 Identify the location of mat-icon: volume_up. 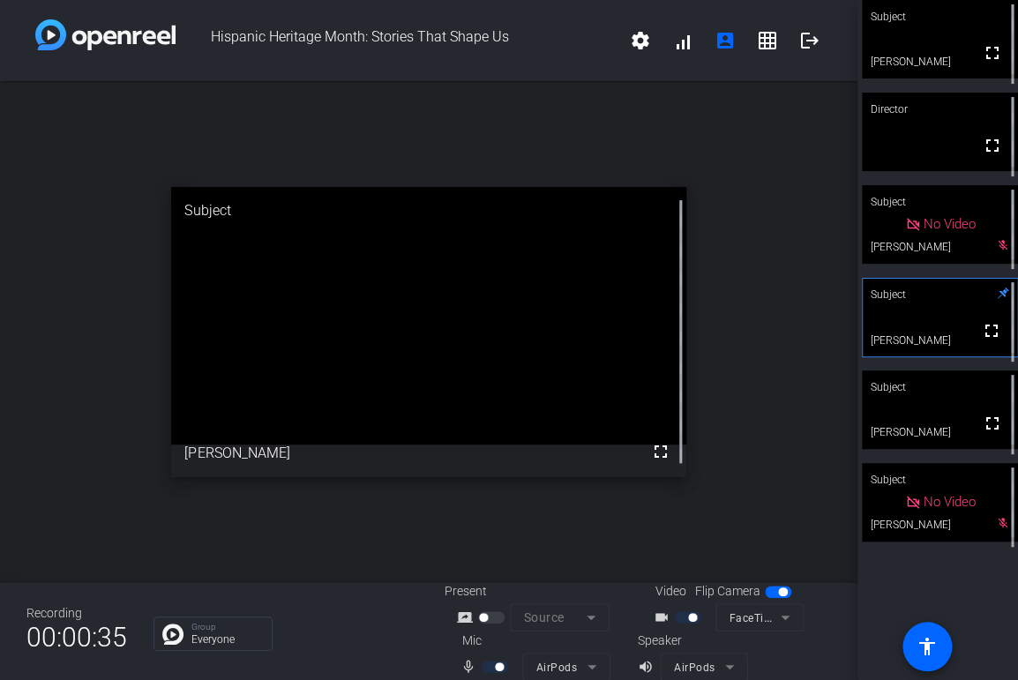
(648, 667).